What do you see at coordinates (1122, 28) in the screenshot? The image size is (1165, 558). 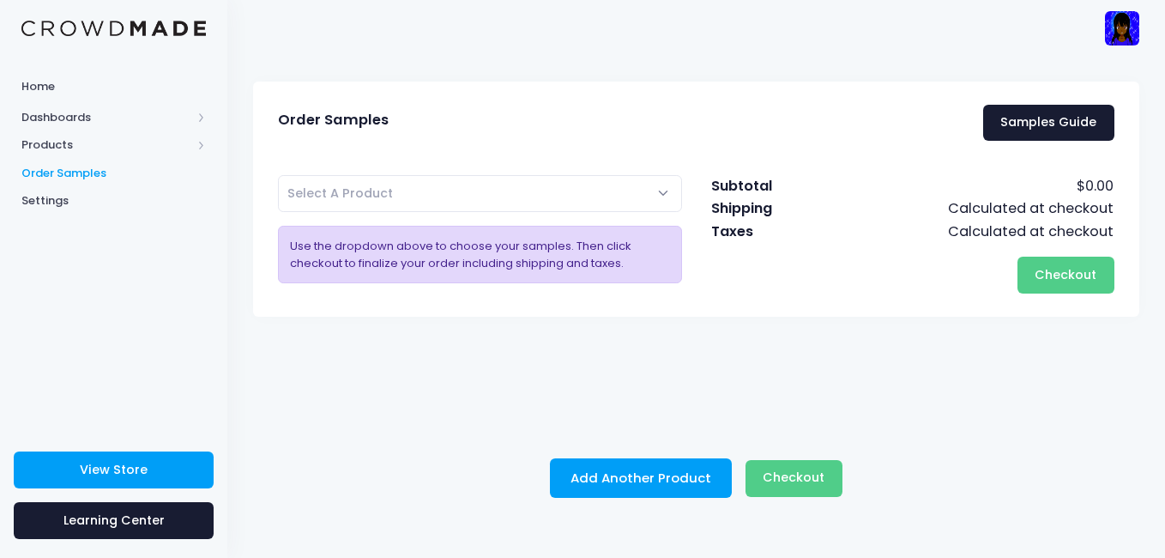 I see `img: User` at bounding box center [1122, 28].